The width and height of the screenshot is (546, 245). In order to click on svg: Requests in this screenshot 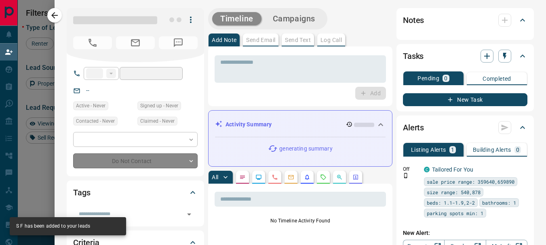, I will do `click(323, 177)`.